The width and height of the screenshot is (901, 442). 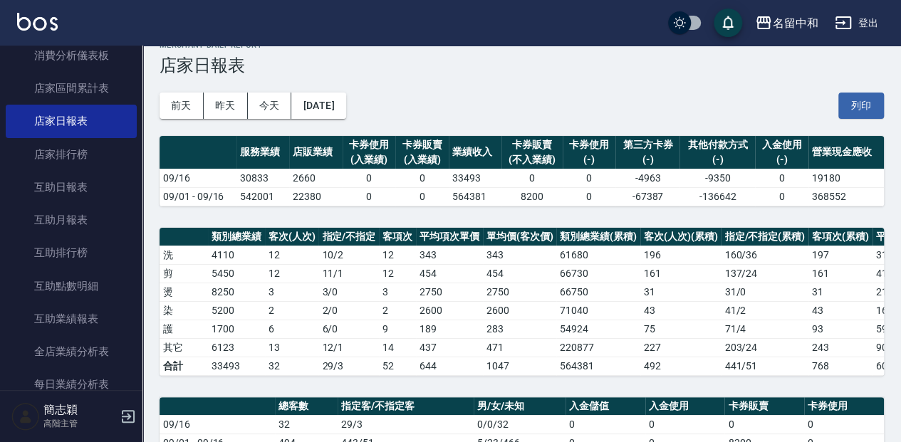 I want to click on td: 368552, so click(x=847, y=197).